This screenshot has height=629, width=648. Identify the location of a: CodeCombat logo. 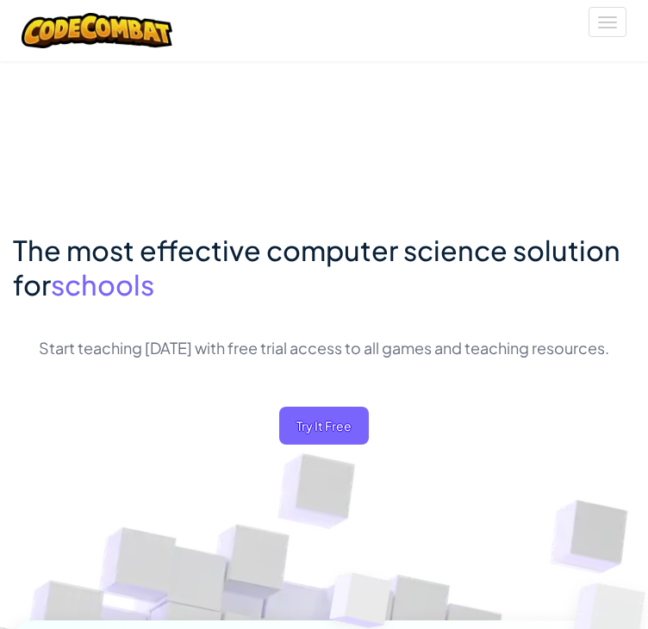
(96, 30).